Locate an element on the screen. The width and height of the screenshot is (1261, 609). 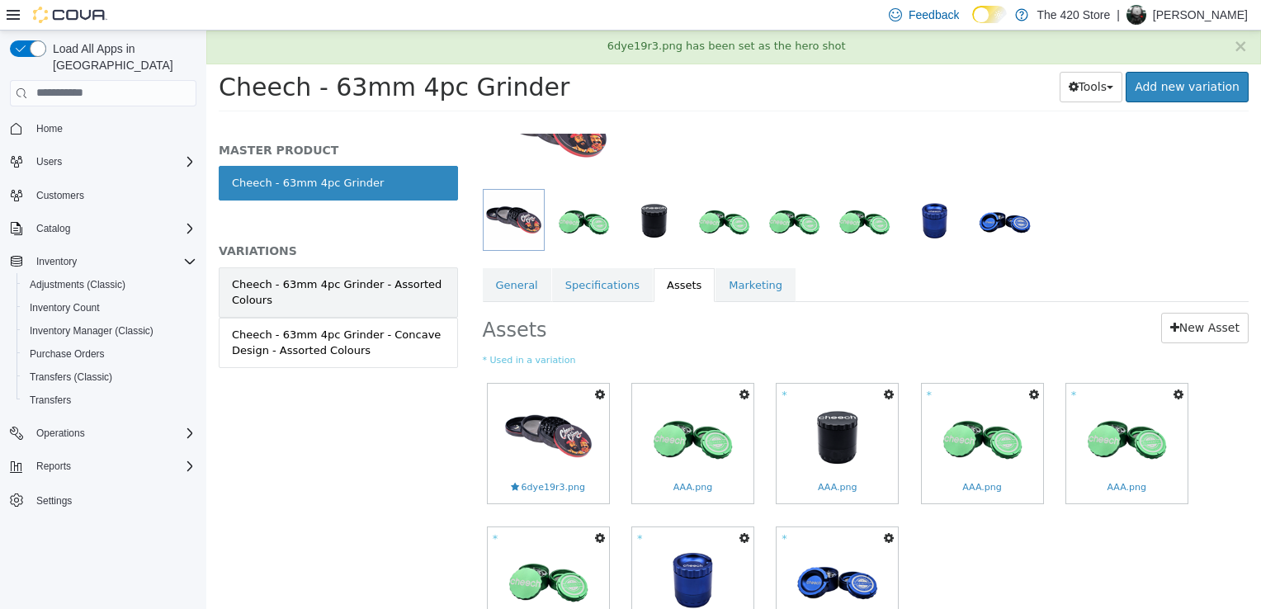
button: Home is located at coordinates (103, 128).